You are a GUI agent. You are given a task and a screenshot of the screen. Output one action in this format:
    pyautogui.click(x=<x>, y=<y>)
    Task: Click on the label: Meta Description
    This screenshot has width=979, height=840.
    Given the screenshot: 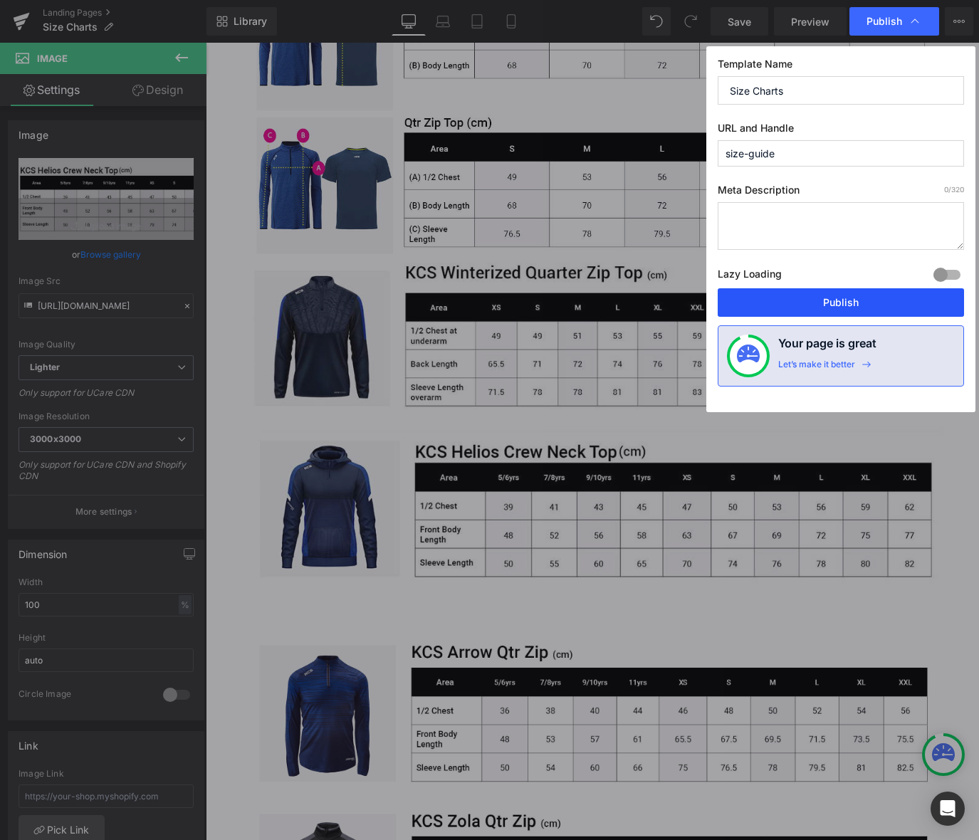 What is the action you would take?
    pyautogui.click(x=841, y=193)
    